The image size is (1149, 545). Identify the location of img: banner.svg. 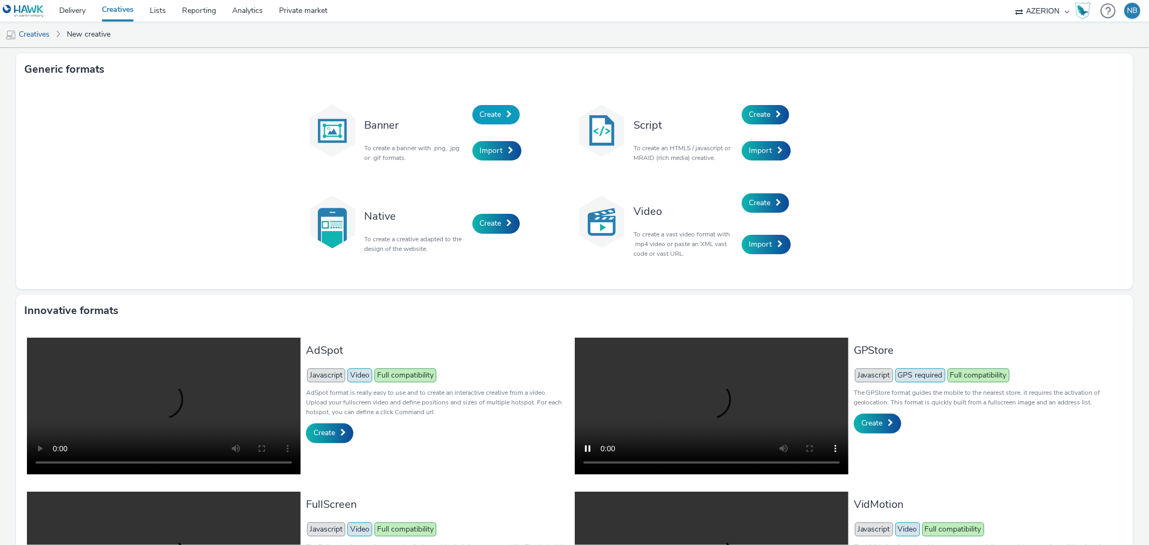
(332, 131).